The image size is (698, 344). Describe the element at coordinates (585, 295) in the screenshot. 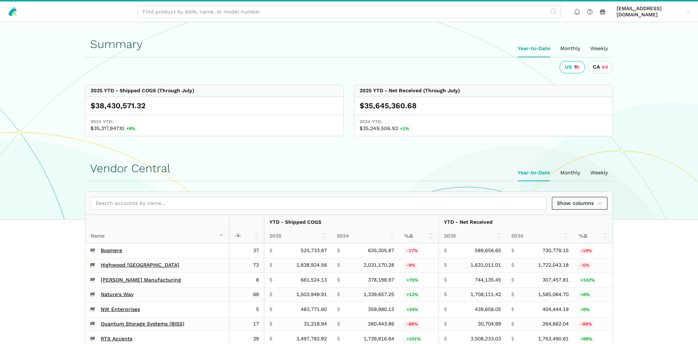

I see `span: +8%` at that location.